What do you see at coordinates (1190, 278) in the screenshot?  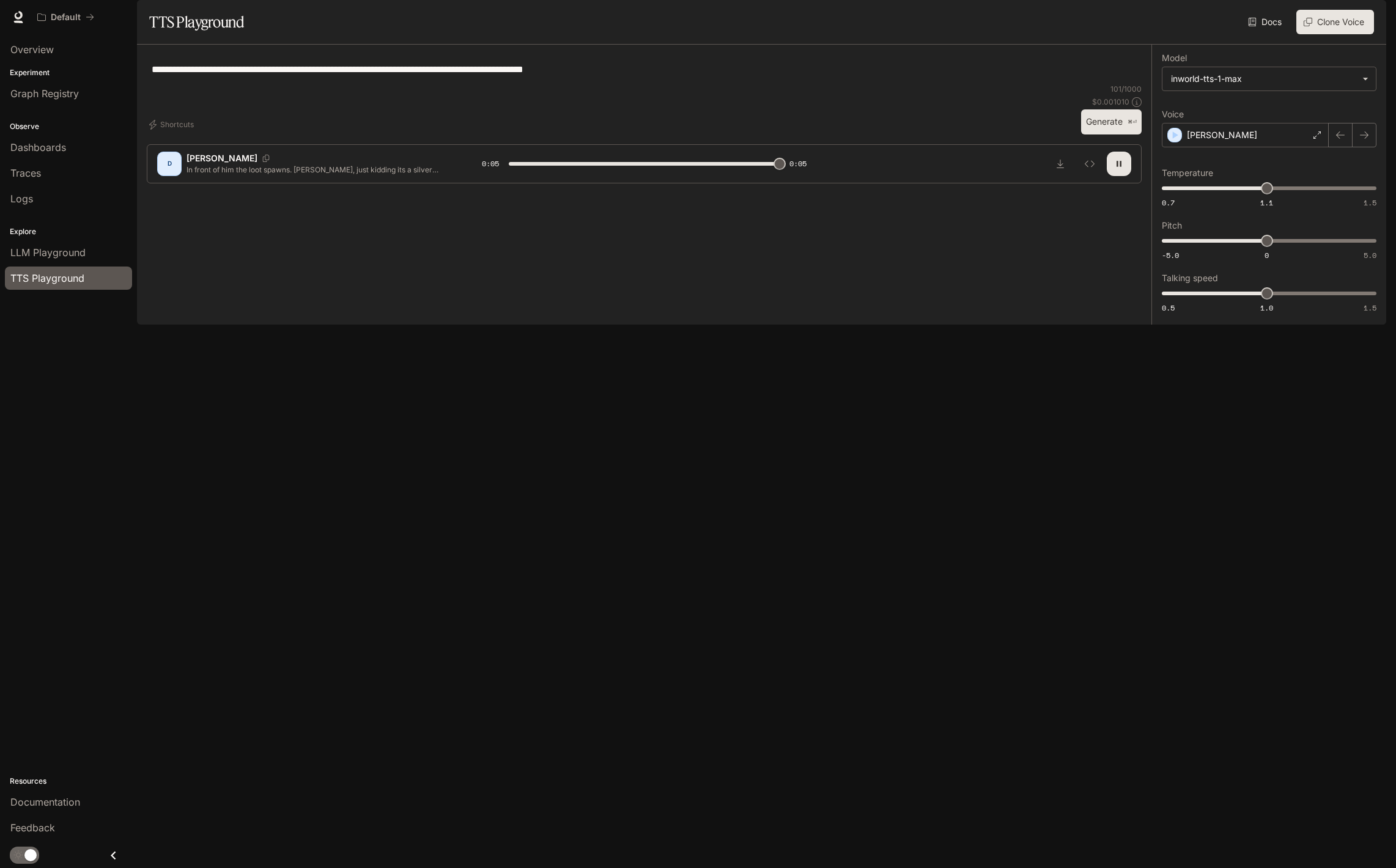 I see `p: Talking speed` at bounding box center [1190, 278].